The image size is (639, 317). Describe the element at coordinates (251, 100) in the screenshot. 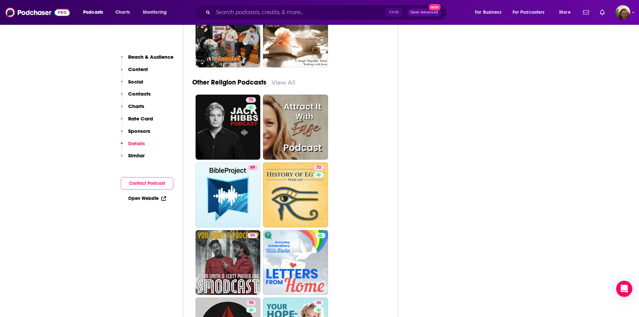

I see `span: 75` at that location.